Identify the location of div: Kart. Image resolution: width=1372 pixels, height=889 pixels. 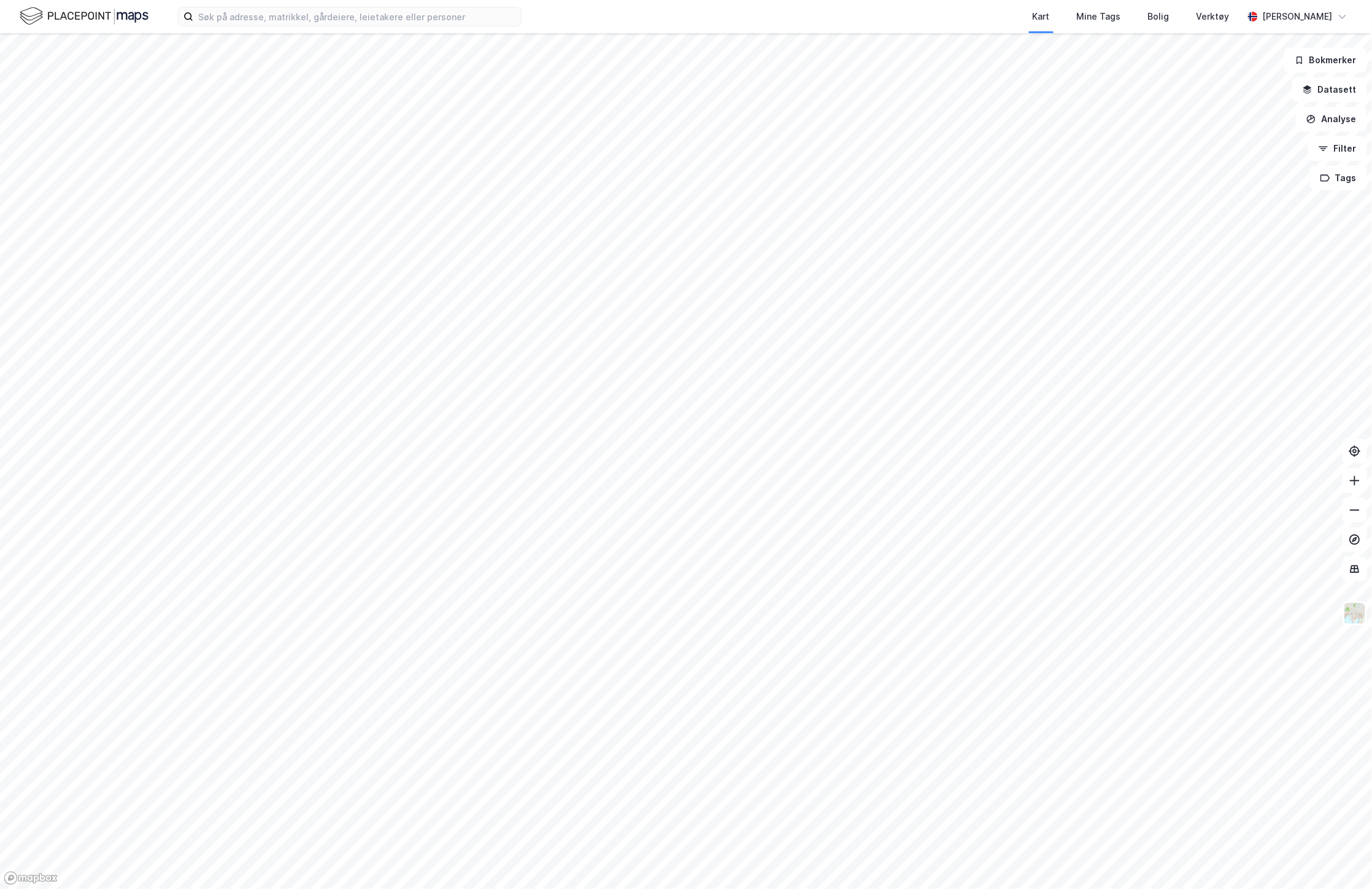
(1042, 17).